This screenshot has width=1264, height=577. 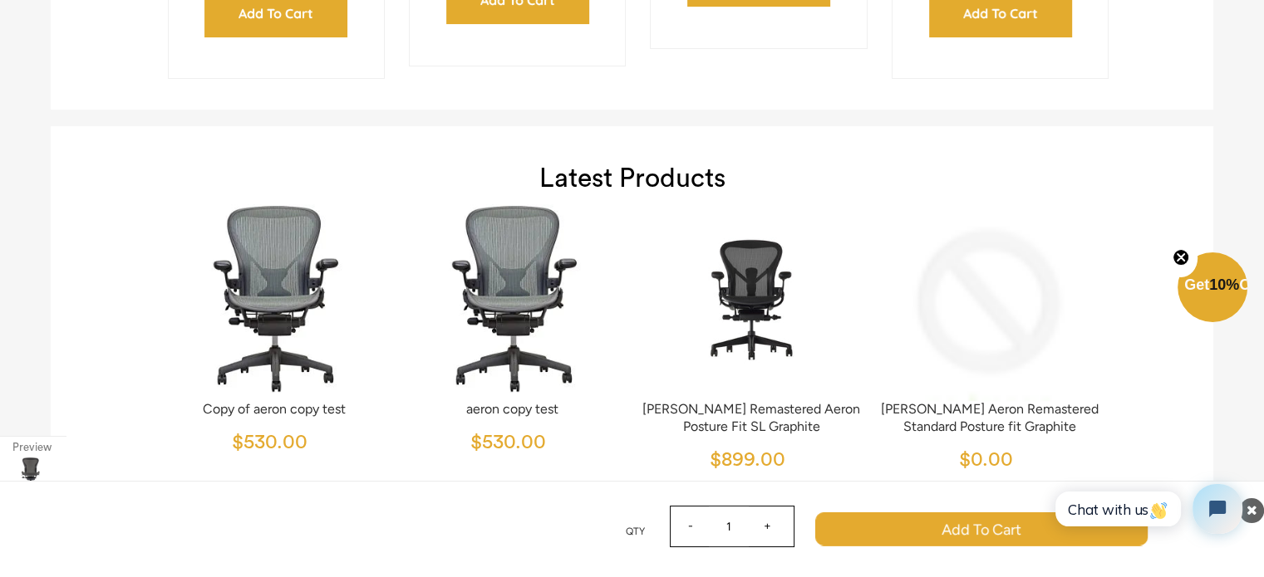 I want to click on a: Copy of aeron copy test, so click(x=274, y=409).